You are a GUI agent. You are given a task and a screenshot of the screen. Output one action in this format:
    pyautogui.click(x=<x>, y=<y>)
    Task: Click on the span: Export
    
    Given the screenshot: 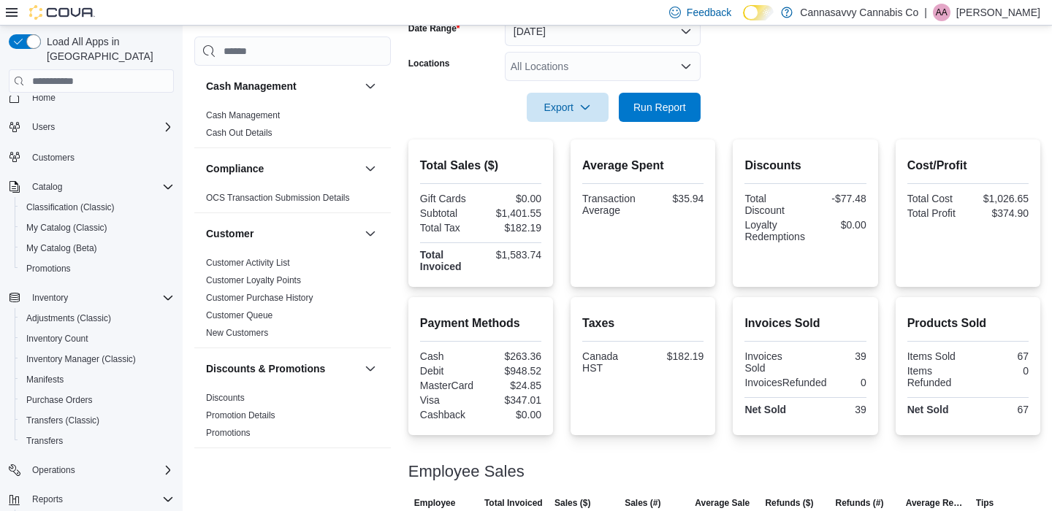 What is the action you would take?
    pyautogui.click(x=568, y=107)
    